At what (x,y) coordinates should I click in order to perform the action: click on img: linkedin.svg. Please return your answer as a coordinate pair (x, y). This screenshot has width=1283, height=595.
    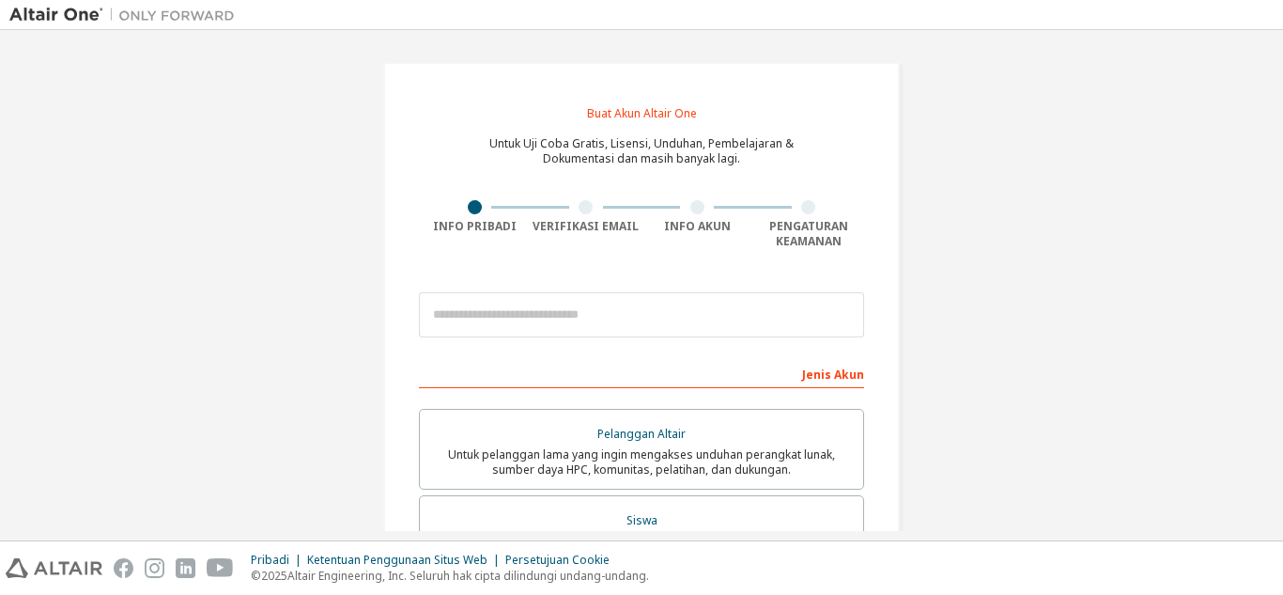
    Looking at the image, I should click on (185, 567).